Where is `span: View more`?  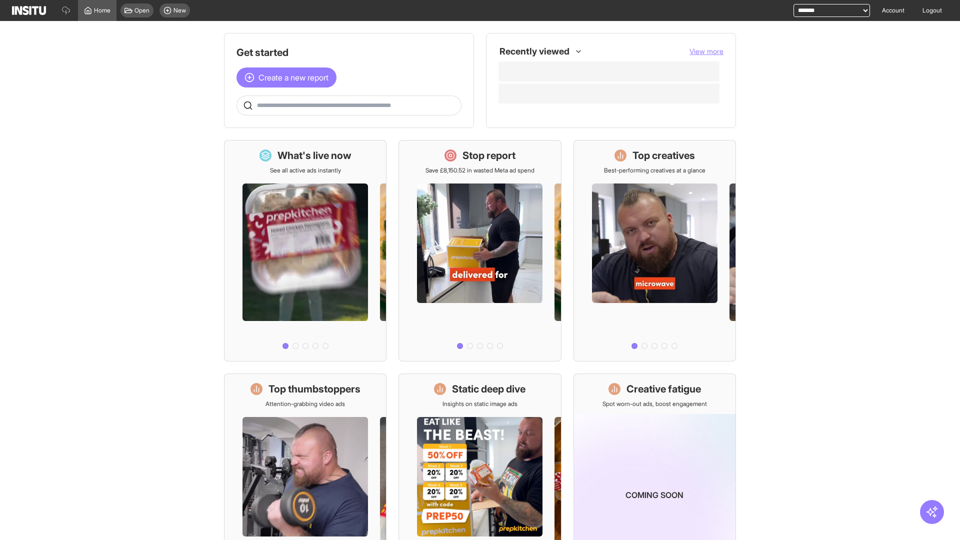 span: View more is located at coordinates (706, 51).